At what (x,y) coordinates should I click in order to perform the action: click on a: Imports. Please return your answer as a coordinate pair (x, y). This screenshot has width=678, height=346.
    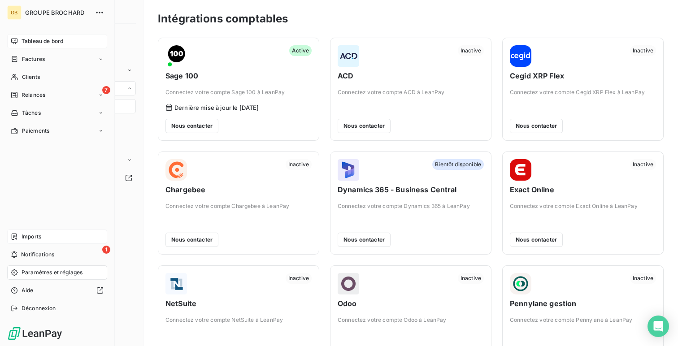
    Looking at the image, I should click on (57, 237).